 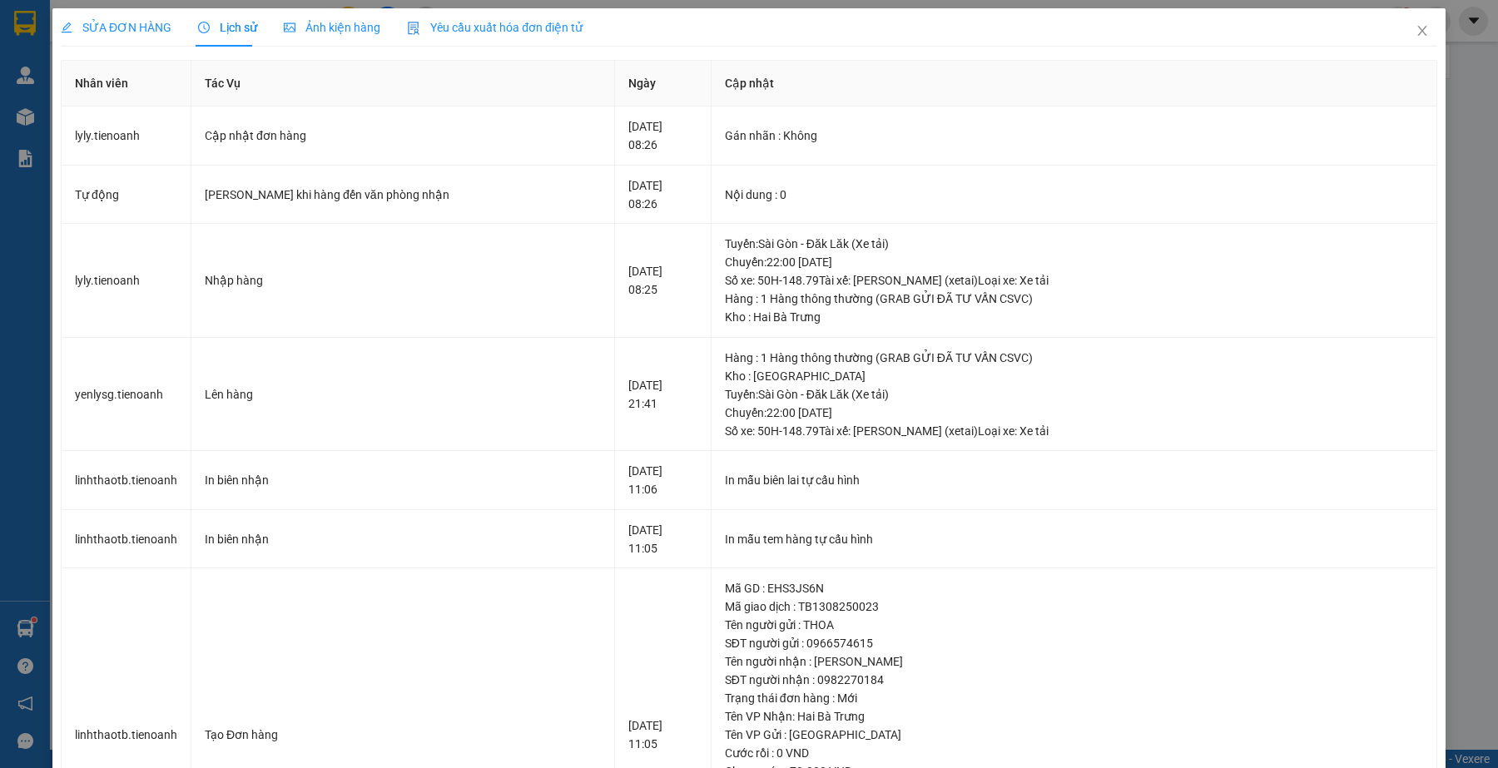 What do you see at coordinates (290, 27) in the screenshot?
I see `span: picture` at bounding box center [290, 27].